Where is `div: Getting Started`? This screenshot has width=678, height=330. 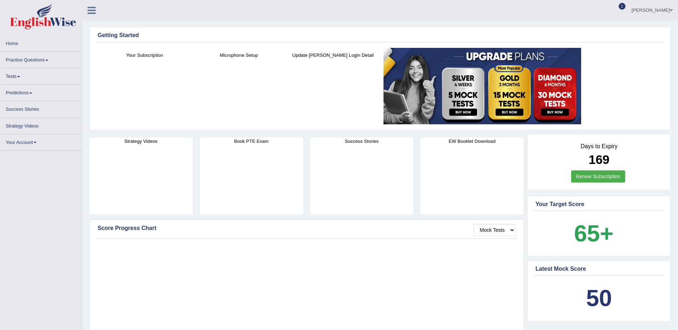
div: Getting Started is located at coordinates (380, 35).